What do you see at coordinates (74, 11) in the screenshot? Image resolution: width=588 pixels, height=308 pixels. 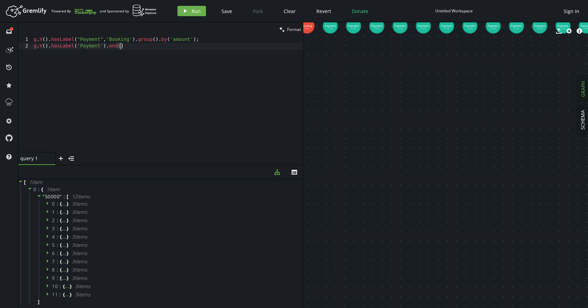 I see `div: Powered By` at bounding box center [74, 11].